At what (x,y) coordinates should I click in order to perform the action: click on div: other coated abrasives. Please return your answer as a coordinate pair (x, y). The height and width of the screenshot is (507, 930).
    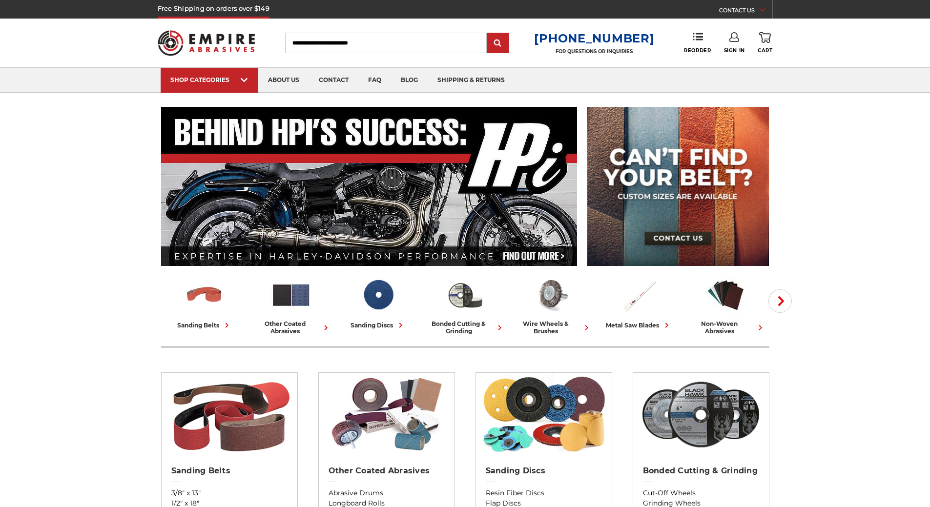
    Looking at the image, I should click on (292, 328).